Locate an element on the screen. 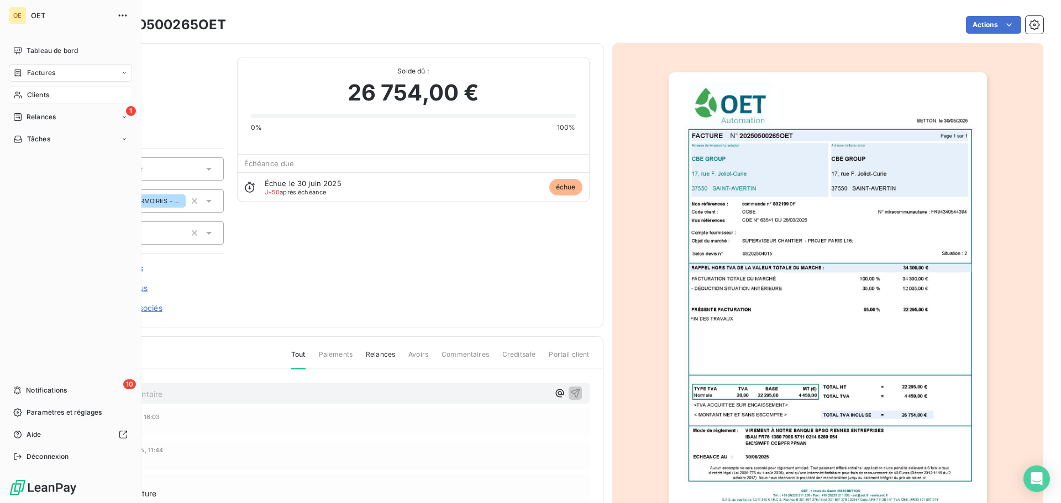 This screenshot has width=1061, height=503. span: 26 754,00 € is located at coordinates (413, 93).